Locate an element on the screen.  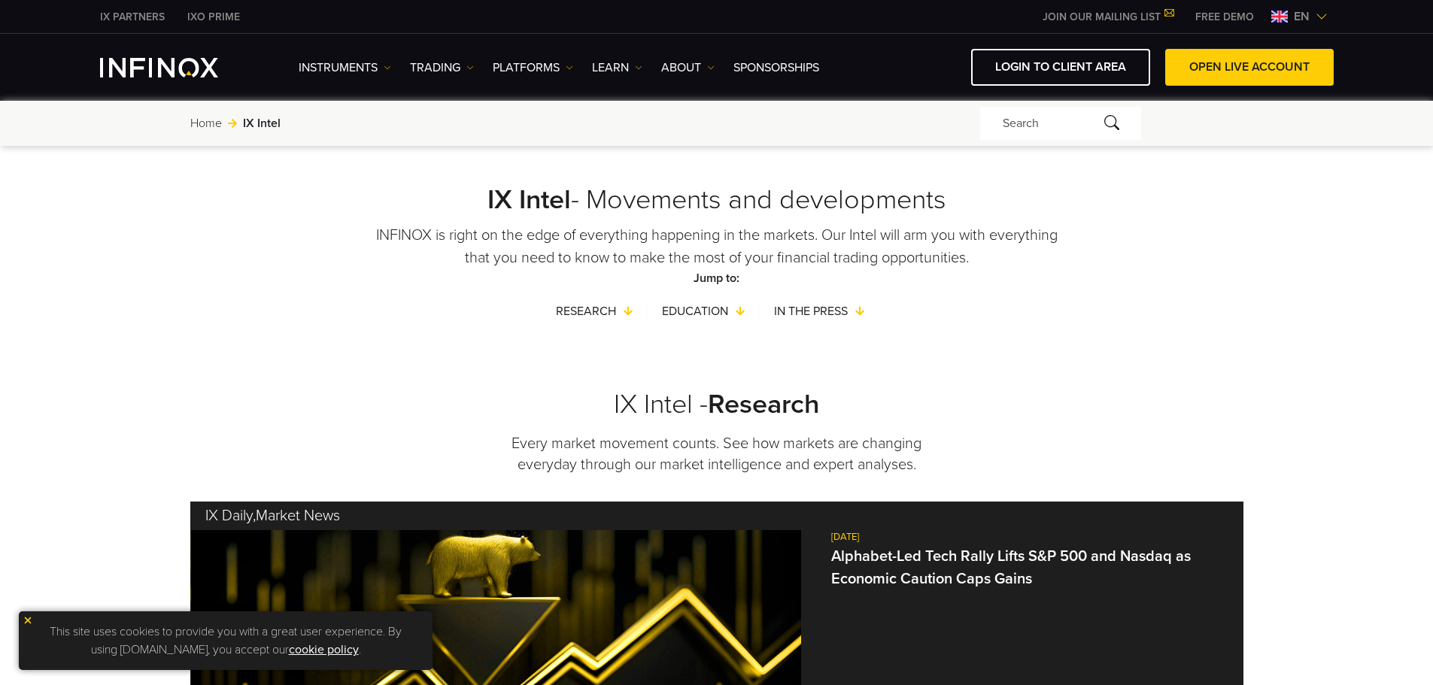
a: IX Intel -Research is located at coordinates (716, 404).